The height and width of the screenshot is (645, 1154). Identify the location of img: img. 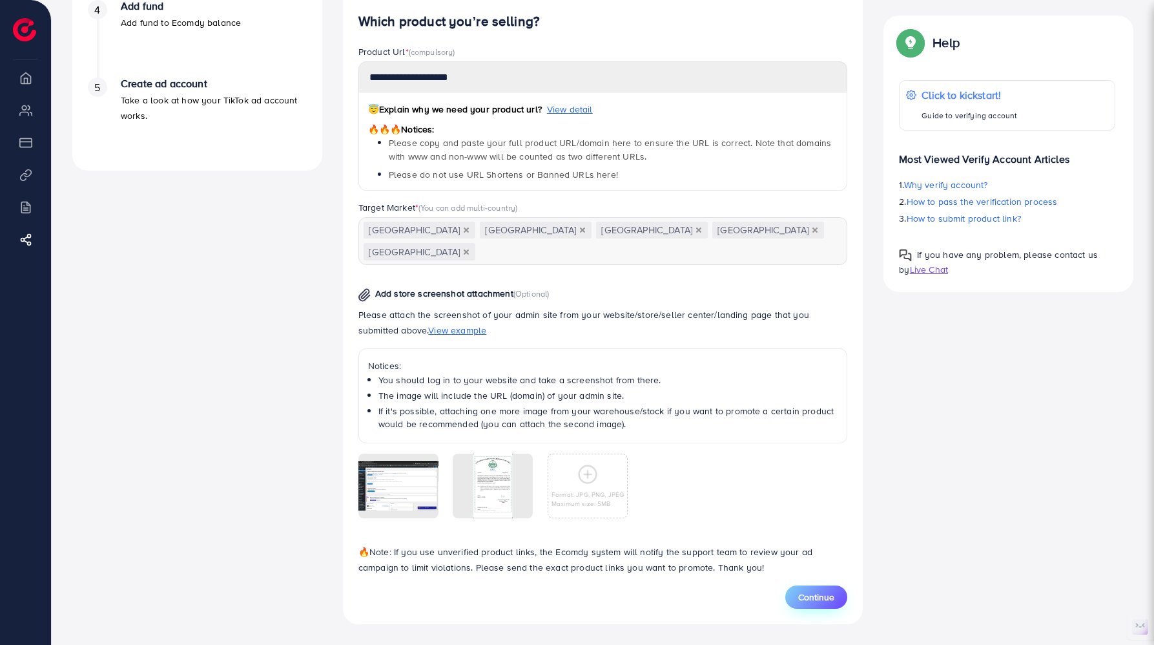
(364, 295).